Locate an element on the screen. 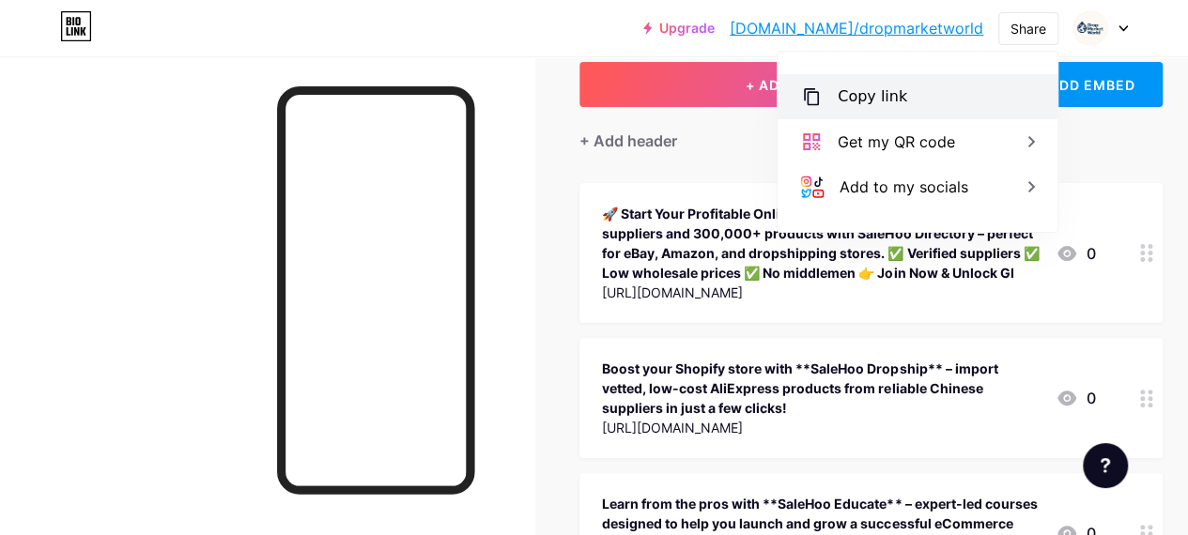 This screenshot has width=1188, height=535. div: Add to my socials is located at coordinates (903, 187).